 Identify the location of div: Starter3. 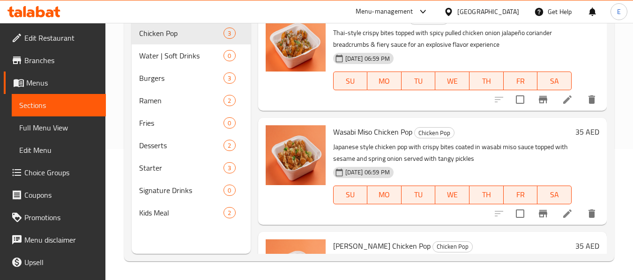
(191, 168).